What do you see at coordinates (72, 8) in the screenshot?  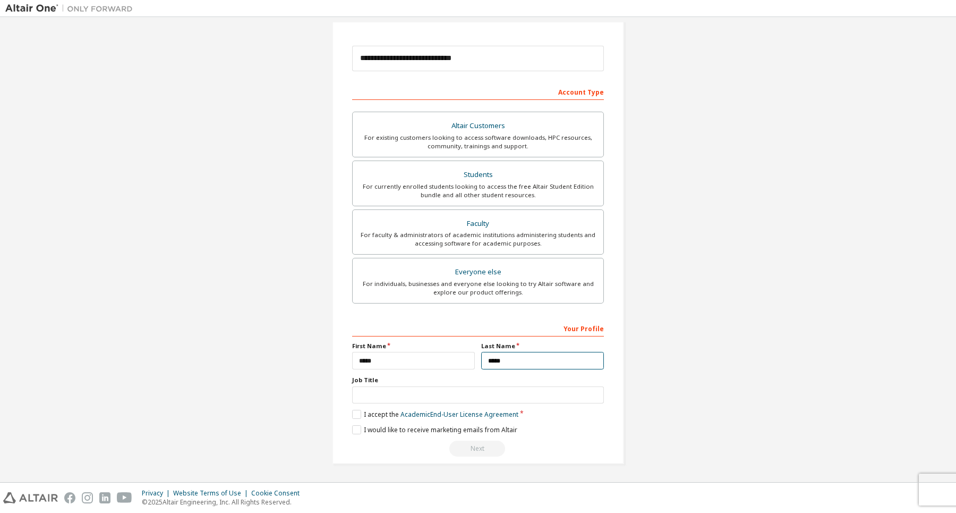 I see `img: Altair One` at bounding box center [72, 8].